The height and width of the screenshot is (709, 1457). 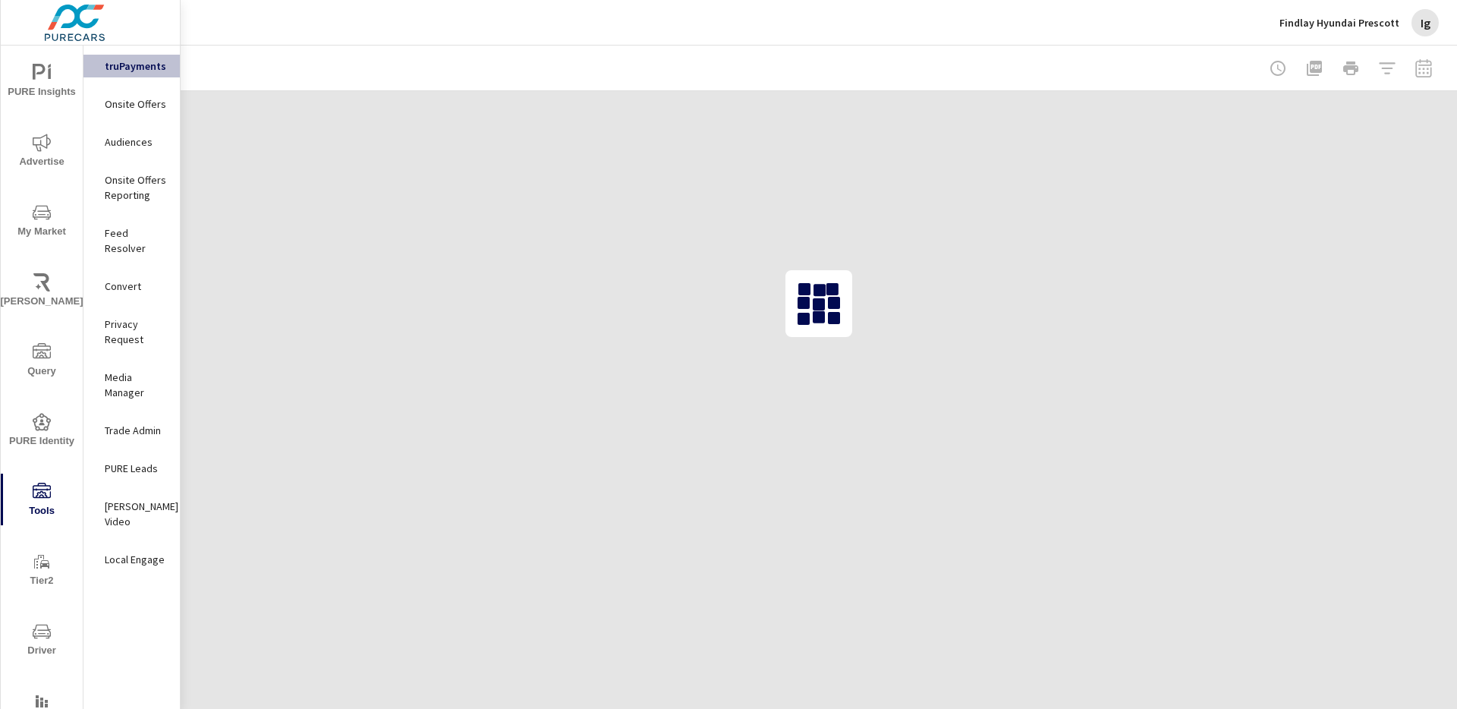 I want to click on p: Findlay Hyundai Prescott, so click(x=1339, y=23).